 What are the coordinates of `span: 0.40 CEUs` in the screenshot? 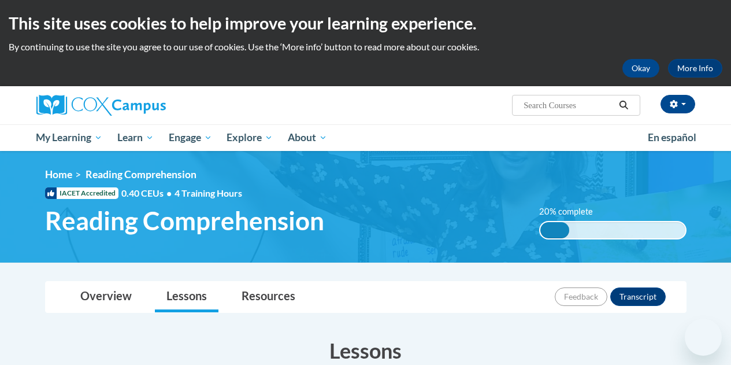 It's located at (148, 193).